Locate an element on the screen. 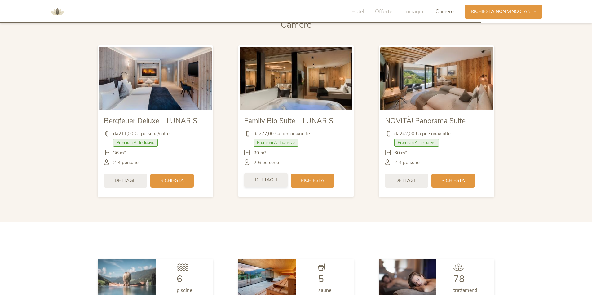  a: AMONTI & LUNARIS Wellnessresort is located at coordinates (57, 11).